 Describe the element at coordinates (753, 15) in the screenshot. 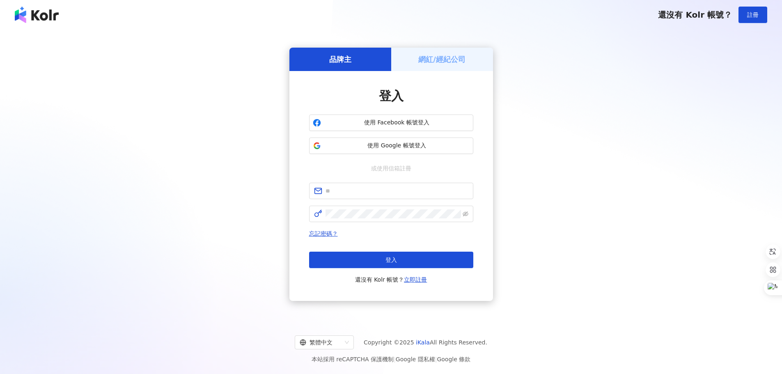

I see `button: 註冊` at that location.